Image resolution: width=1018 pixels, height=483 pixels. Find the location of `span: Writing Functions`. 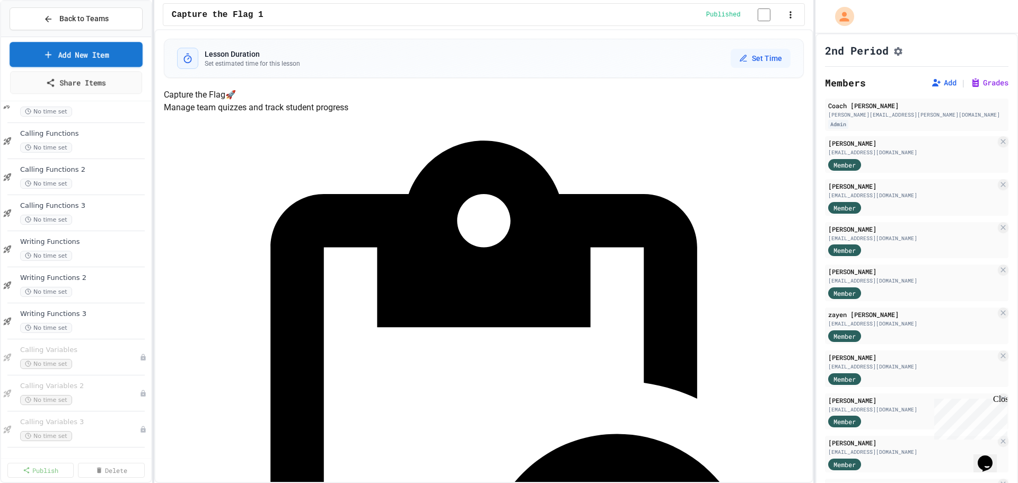

span: Writing Functions is located at coordinates (84, 242).